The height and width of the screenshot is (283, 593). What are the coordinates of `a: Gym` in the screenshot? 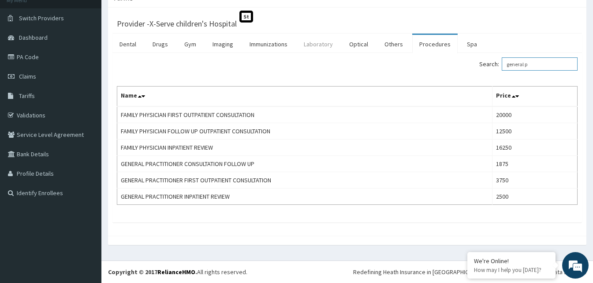 It's located at (190, 44).